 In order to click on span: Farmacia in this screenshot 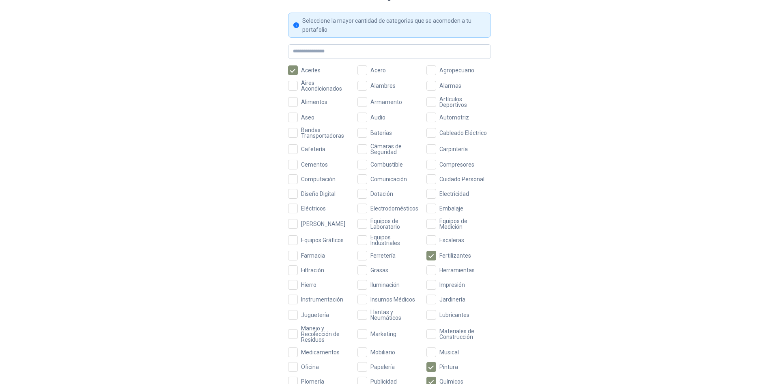, I will do `click(313, 255)`.